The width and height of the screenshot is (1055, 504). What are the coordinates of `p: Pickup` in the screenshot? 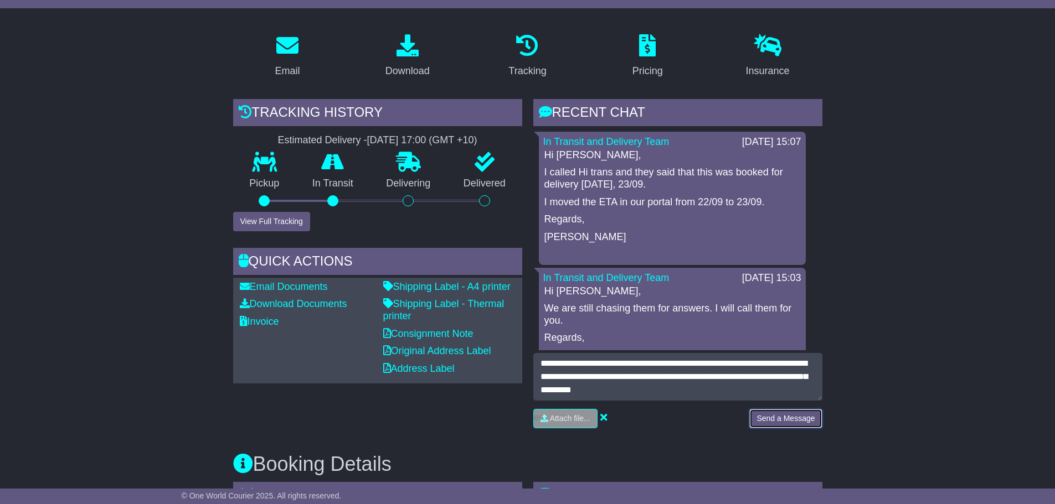 It's located at (265, 184).